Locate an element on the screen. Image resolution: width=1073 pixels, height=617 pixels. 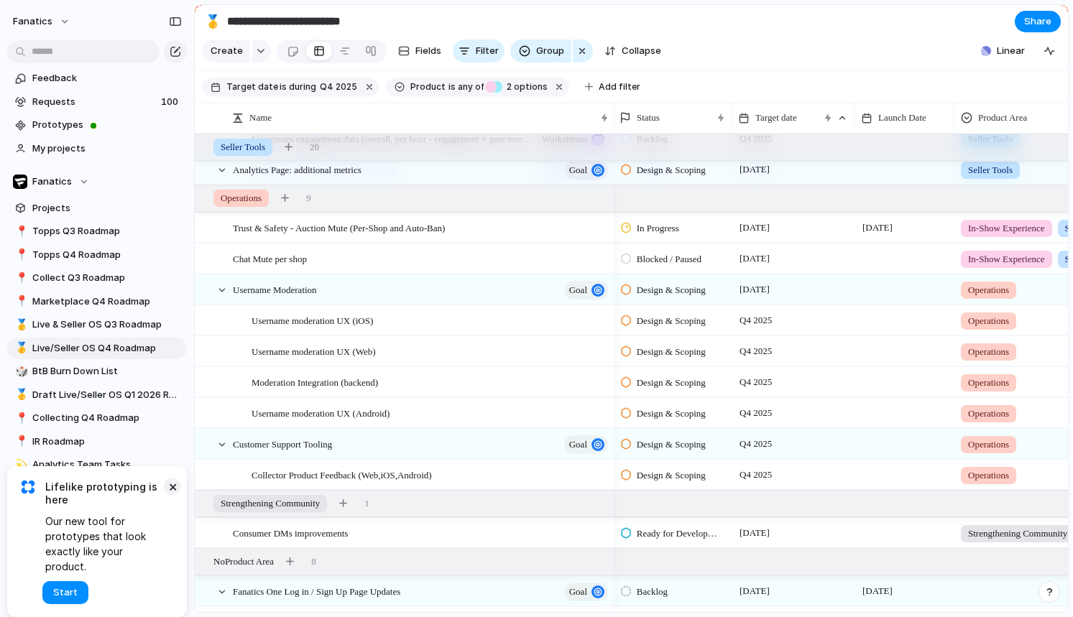
div: 🎲BtB Burn Down List is located at coordinates (97, 372).